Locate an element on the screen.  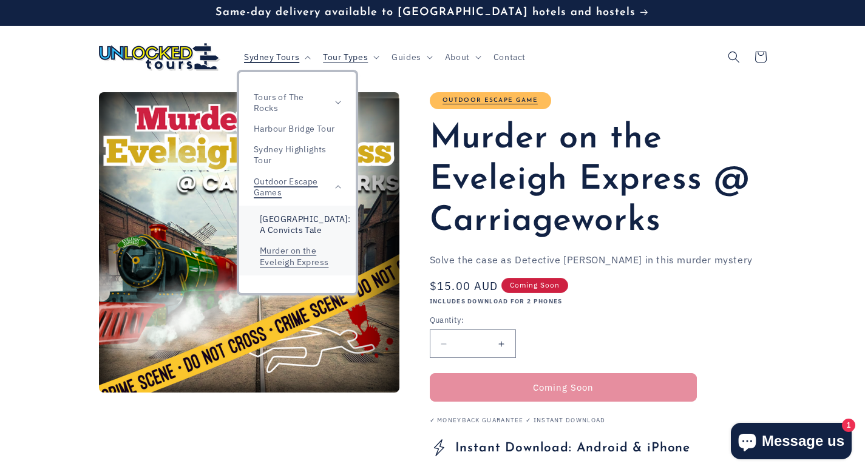
a: Contact is located at coordinates (509, 57).